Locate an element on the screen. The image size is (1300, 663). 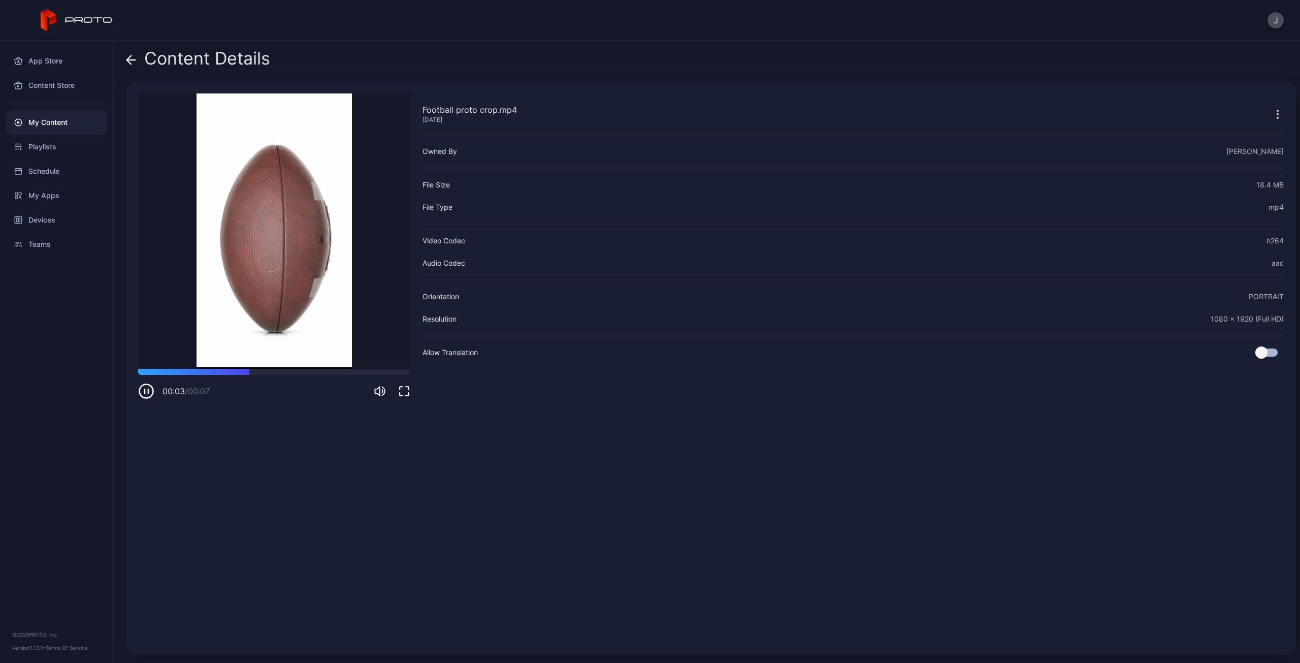
div: 00:03 is located at coordinates (186, 391).